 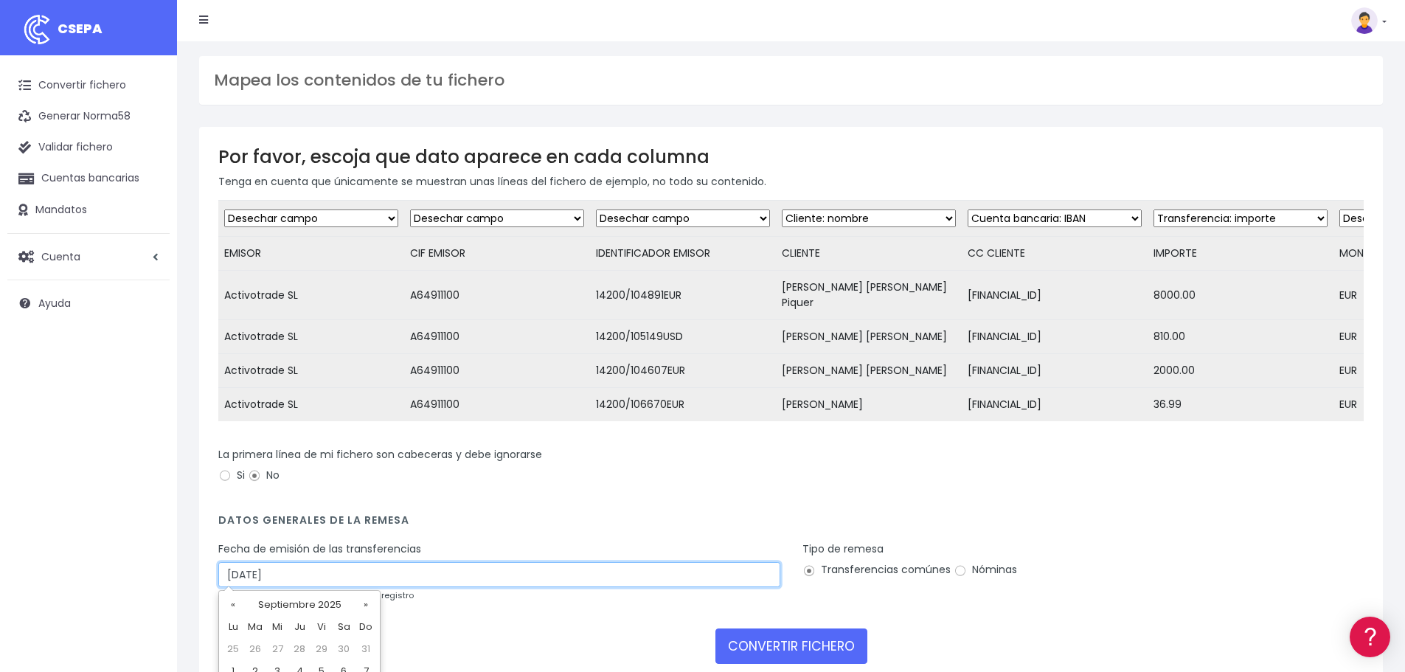 What do you see at coordinates (232, 475) in the screenshot?
I see `label: Si` at bounding box center [232, 475].